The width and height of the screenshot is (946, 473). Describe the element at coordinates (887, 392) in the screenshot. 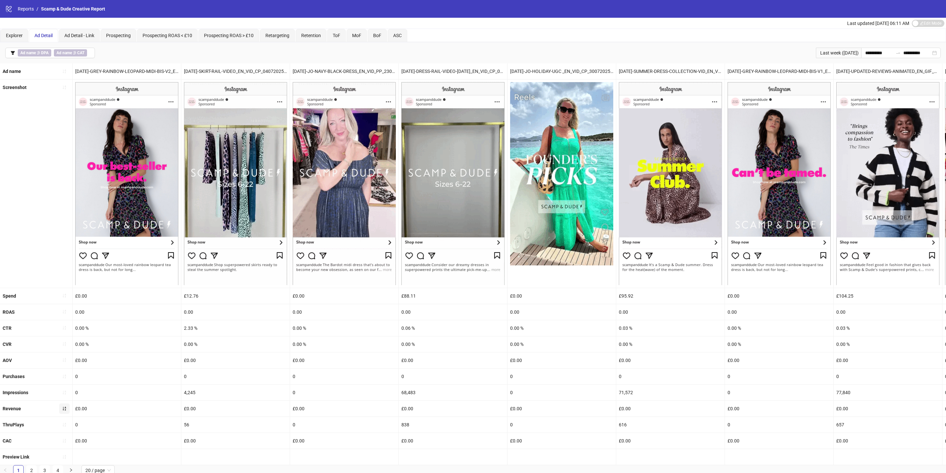

I see `div: 77,840` at that location.